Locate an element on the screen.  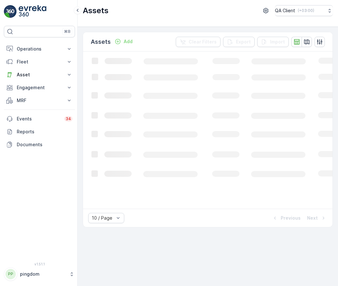
p: Add is located at coordinates (128, 42).